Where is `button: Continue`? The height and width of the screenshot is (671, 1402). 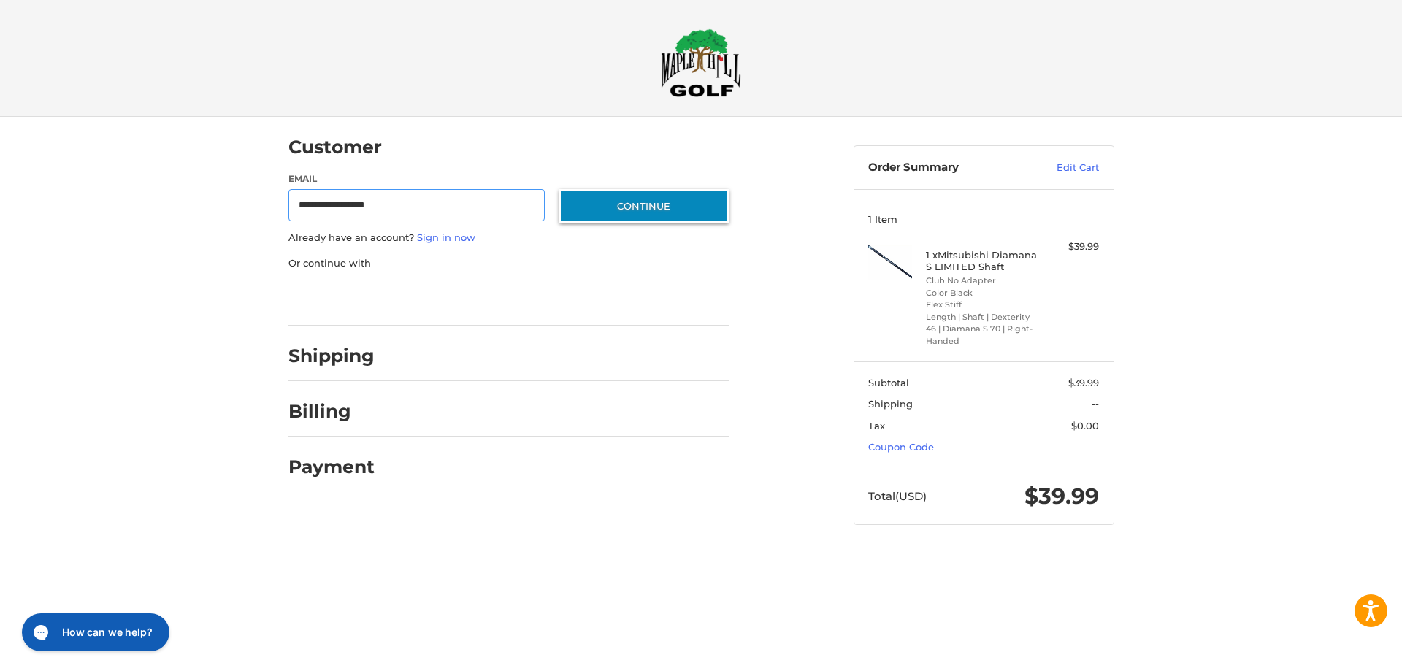 button: Continue is located at coordinates (644, 206).